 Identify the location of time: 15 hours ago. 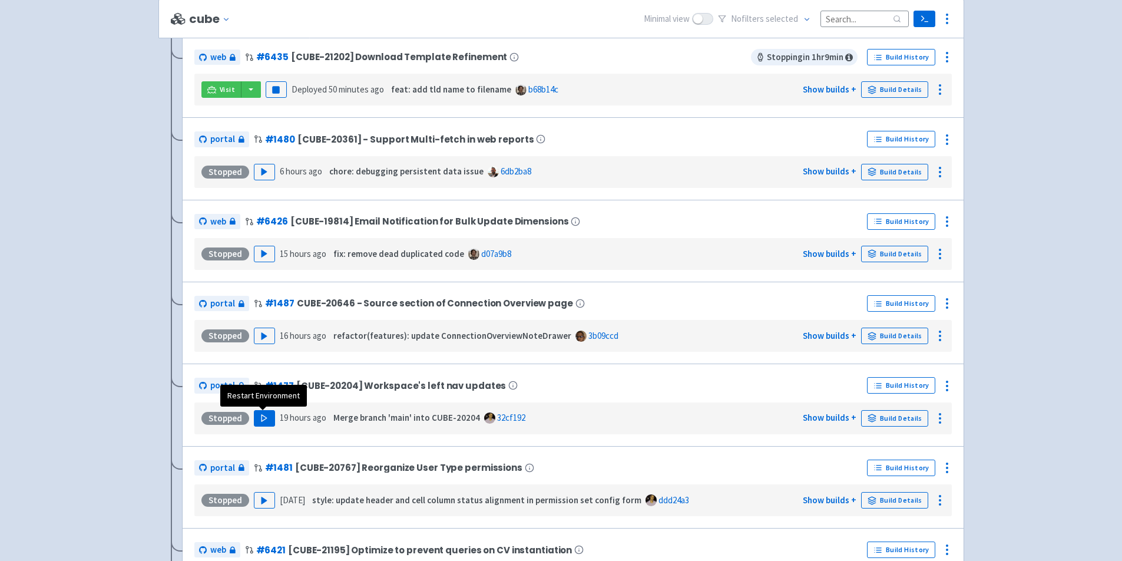
(303, 253).